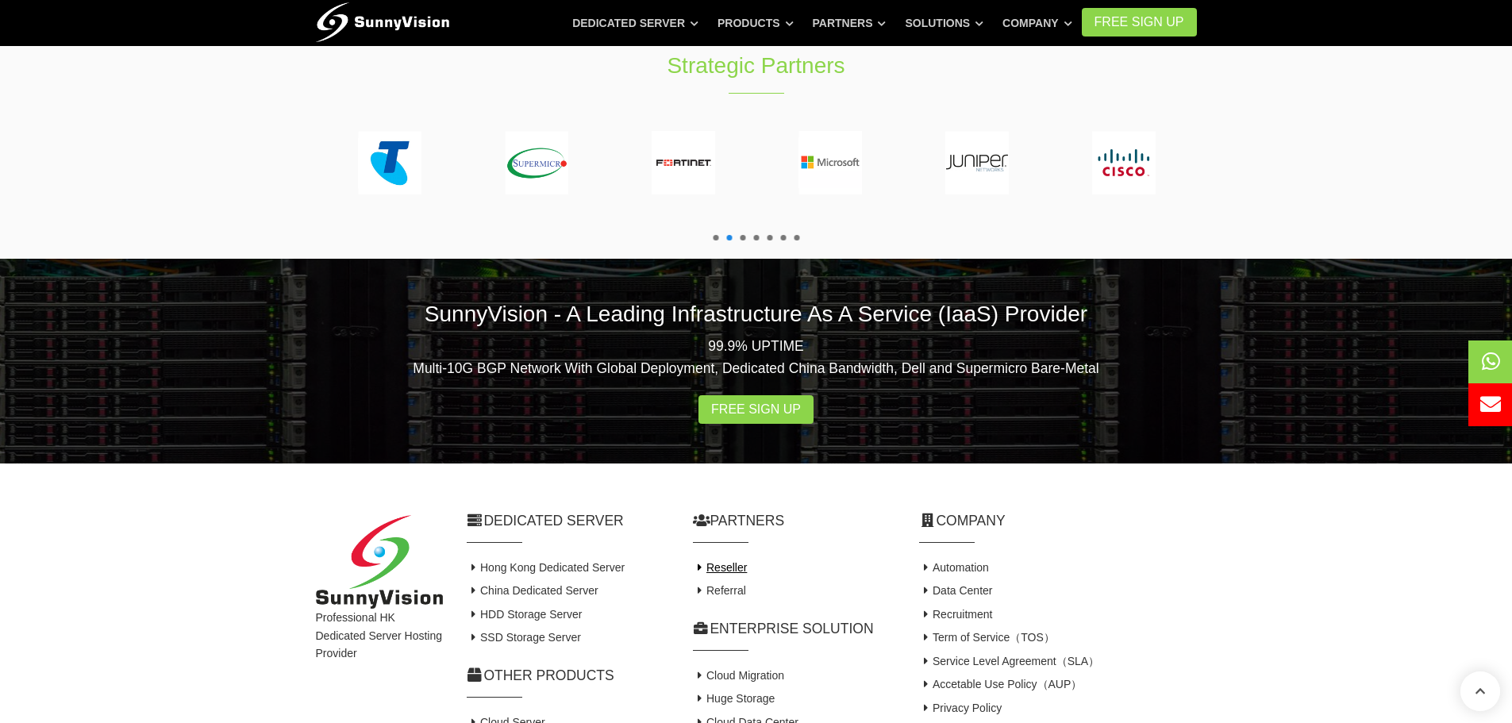  What do you see at coordinates (635, 23) in the screenshot?
I see `a: Dedicated Server` at bounding box center [635, 23].